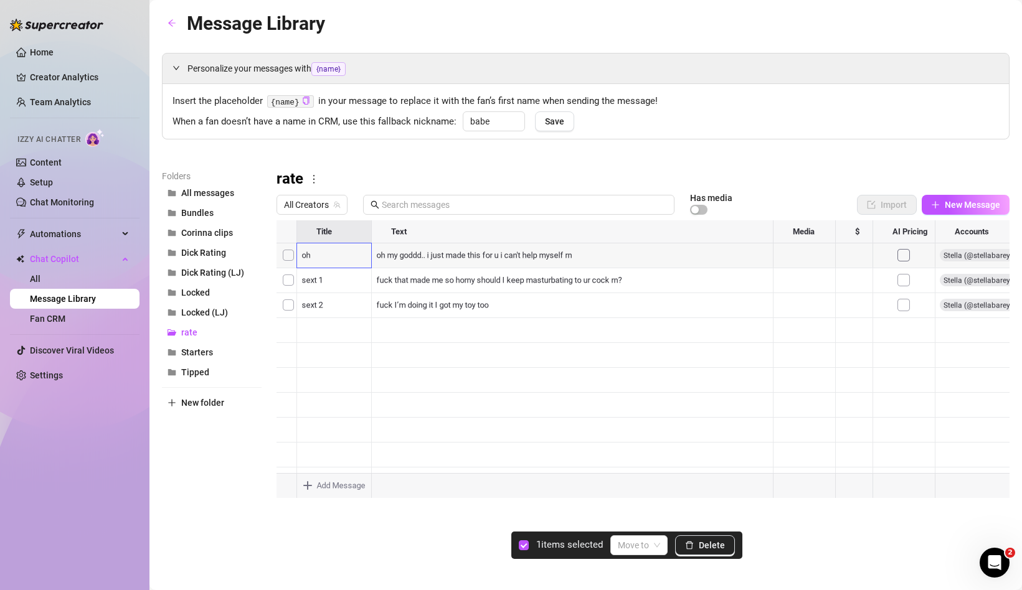 This screenshot has height=590, width=1022. What do you see at coordinates (593, 69) in the screenshot?
I see `span: Personalize your messages with` at bounding box center [593, 69].